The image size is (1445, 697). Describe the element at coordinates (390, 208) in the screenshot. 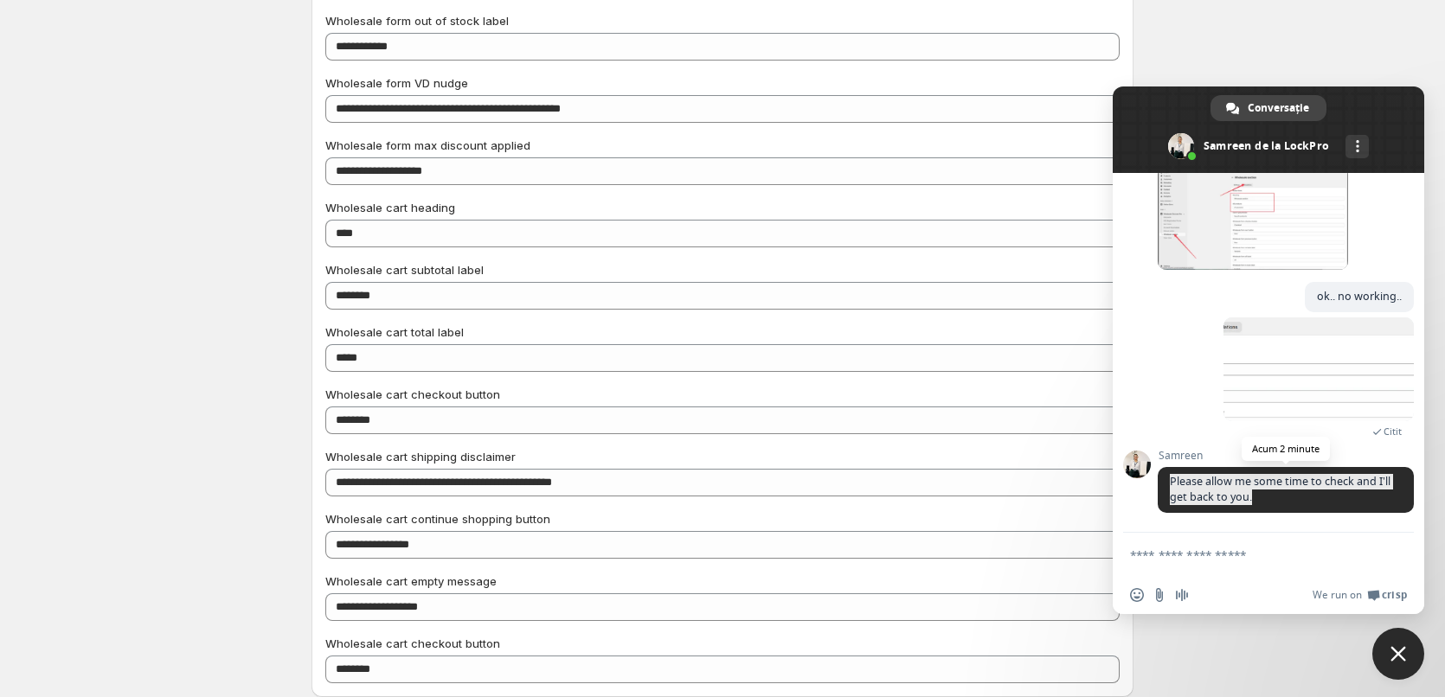

I see `span: Wholesale cart heading` at that location.